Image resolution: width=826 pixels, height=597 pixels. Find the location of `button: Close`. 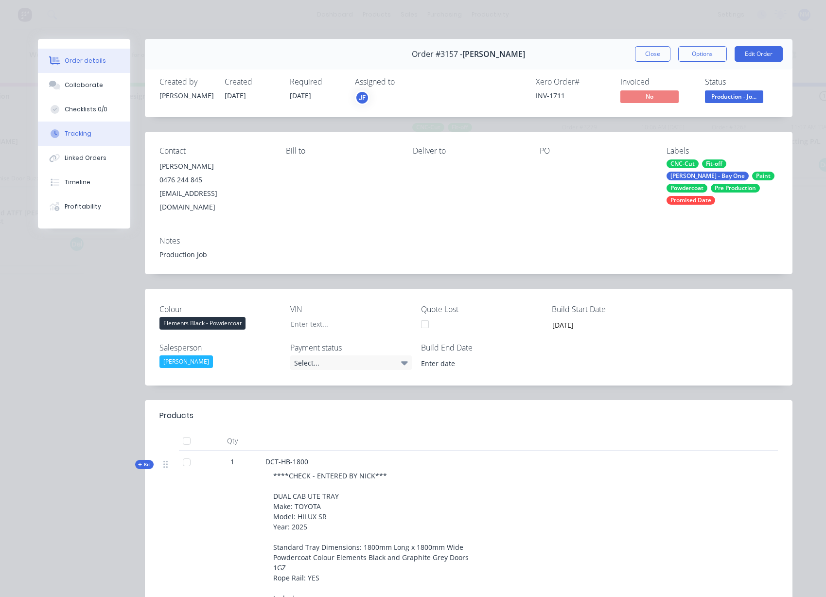

button: Close is located at coordinates (653, 54).